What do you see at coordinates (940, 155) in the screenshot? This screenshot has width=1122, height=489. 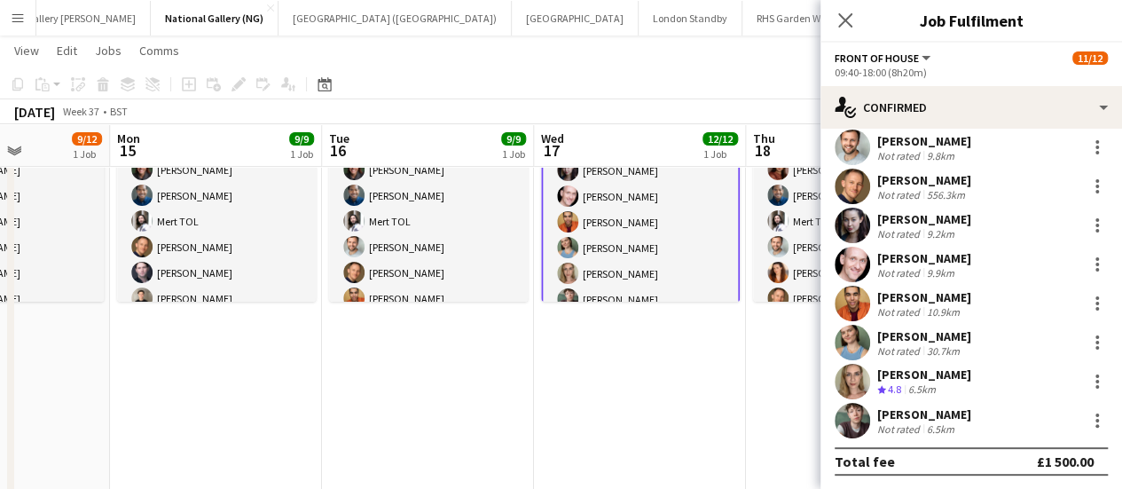 I see `div: 9.8km` at bounding box center [940, 155].